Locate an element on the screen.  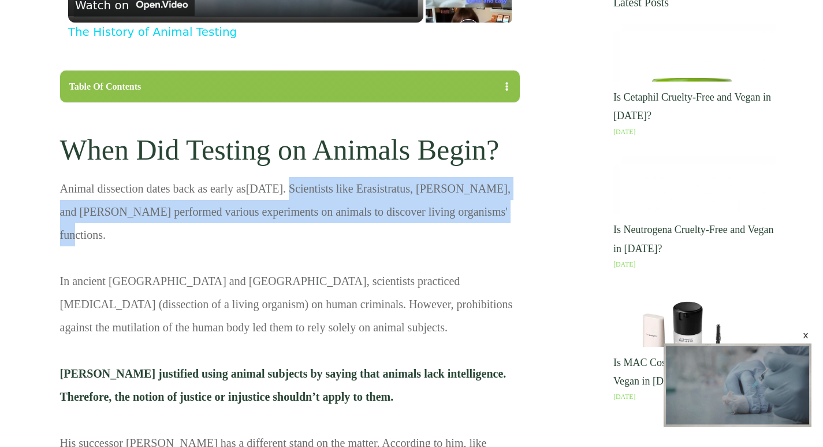
div: Video Player is located at coordinates (738, 385).